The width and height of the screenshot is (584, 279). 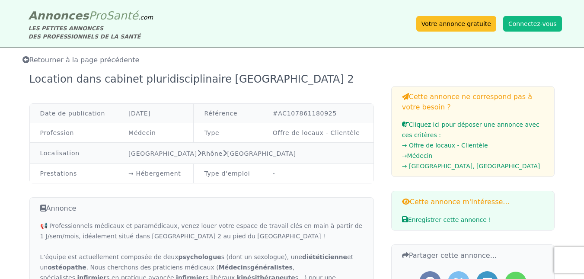 What do you see at coordinates (122, 16) in the screenshot?
I see `span: Santé` at bounding box center [122, 16].